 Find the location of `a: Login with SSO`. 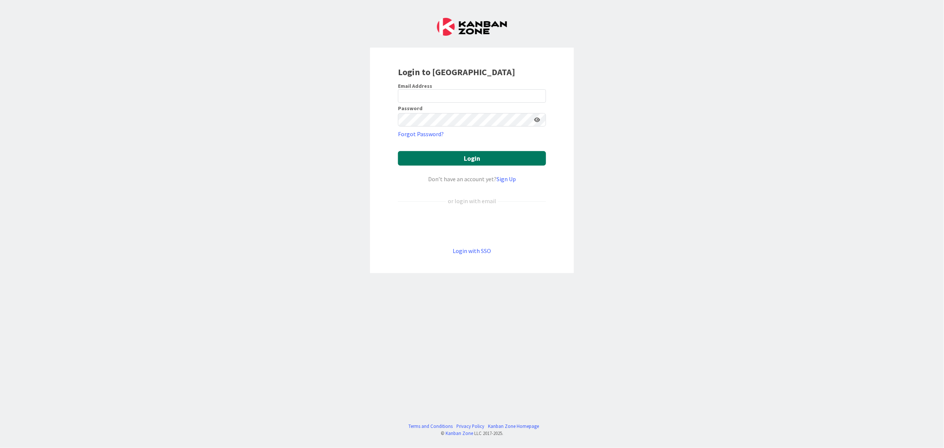

a: Login with SSO is located at coordinates (472, 251).